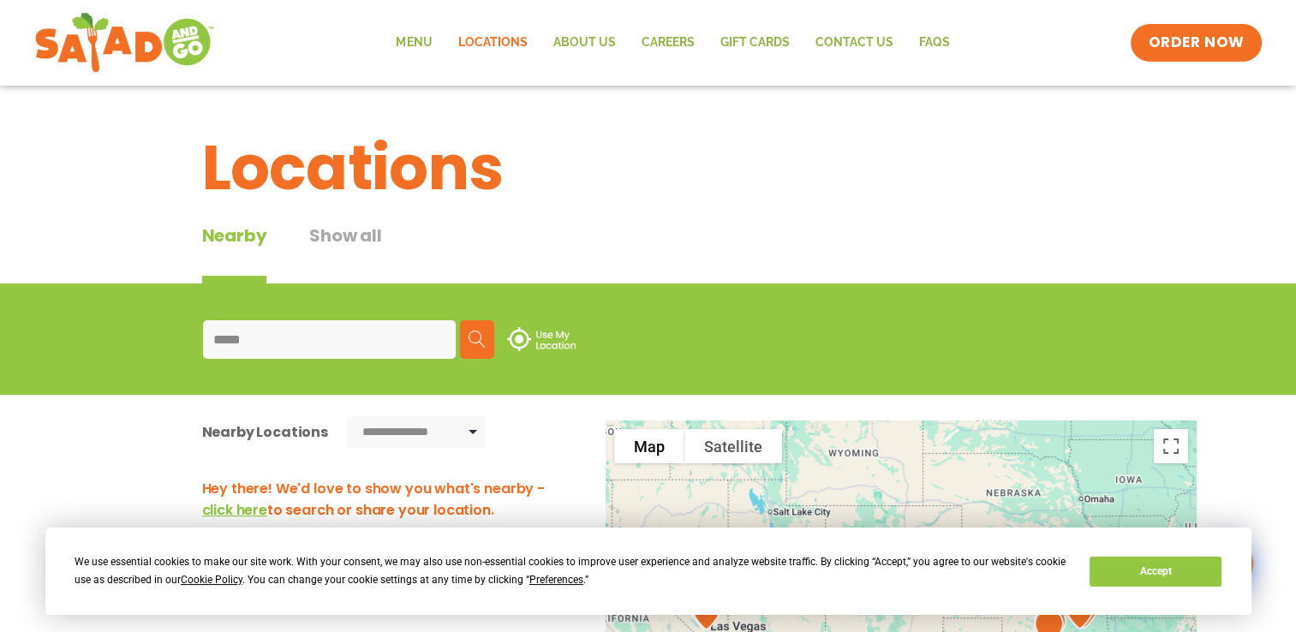 This screenshot has width=1296, height=632. I want to click on span: click here, so click(235, 510).